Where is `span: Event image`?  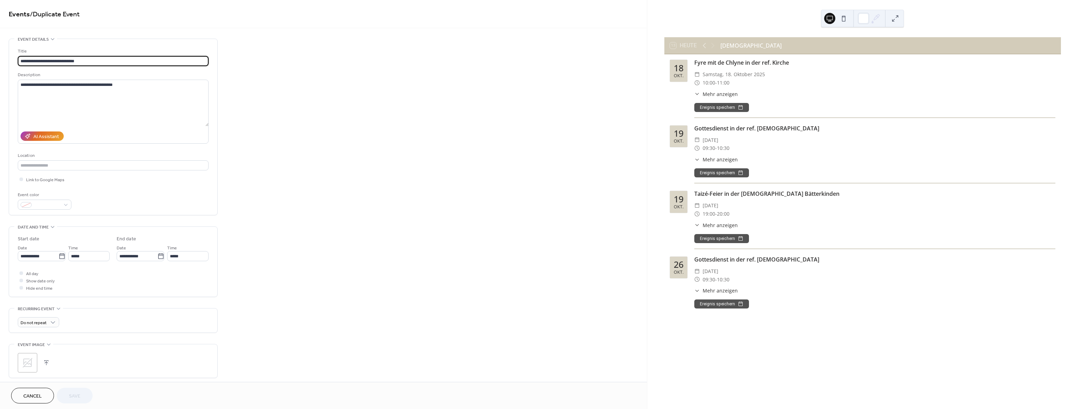 span: Event image is located at coordinates (31, 345).